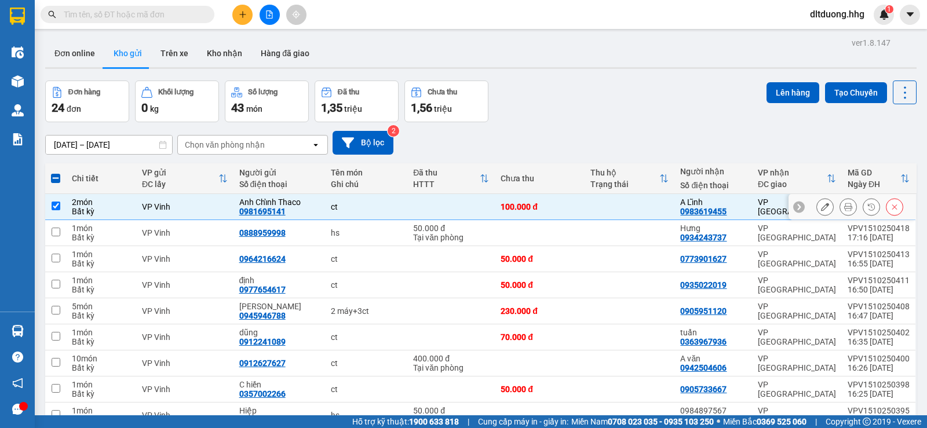 The width and height of the screenshot is (927, 428). I want to click on button: Trên xe, so click(174, 53).